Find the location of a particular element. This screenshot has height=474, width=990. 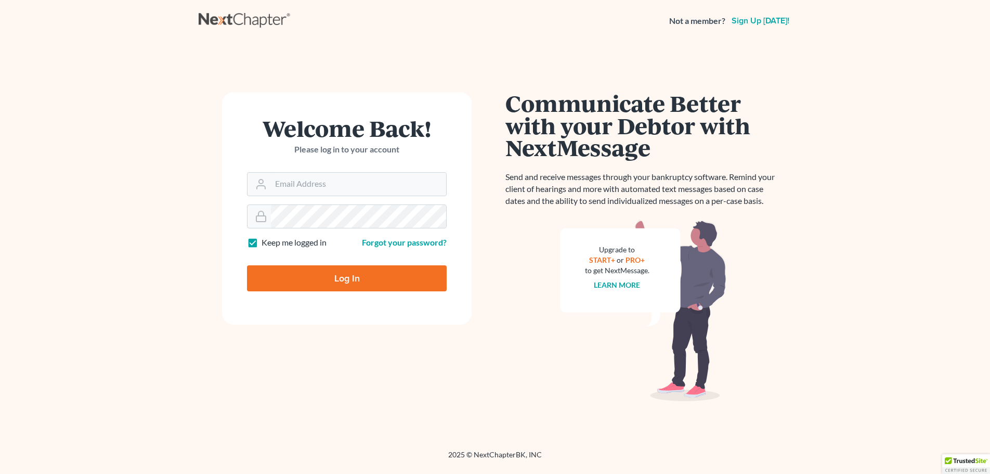

a: Learn more is located at coordinates (617, 284).